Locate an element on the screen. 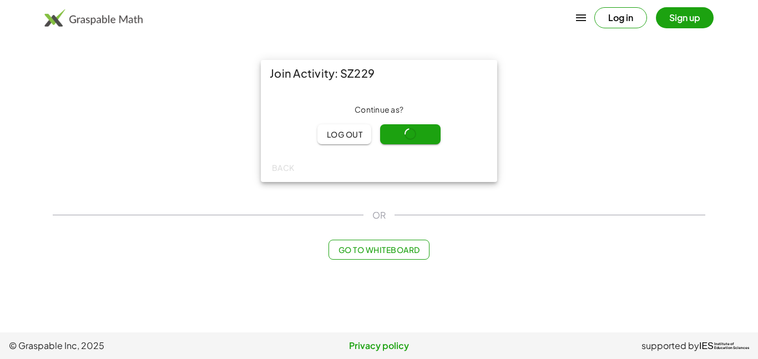 The width and height of the screenshot is (758, 359). span: Institute of Education Sciences is located at coordinates (732, 346).